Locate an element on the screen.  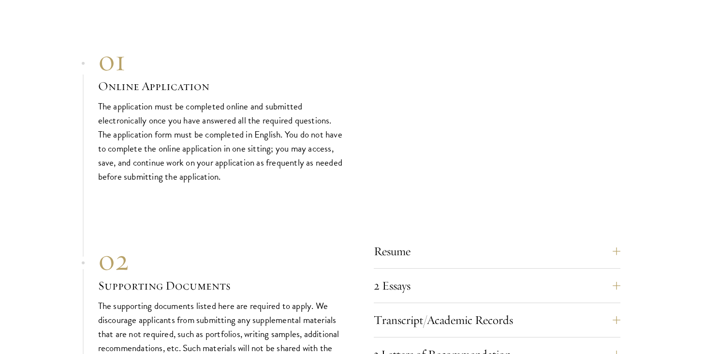
button: Transcript/Academic Records is located at coordinates (497, 320).